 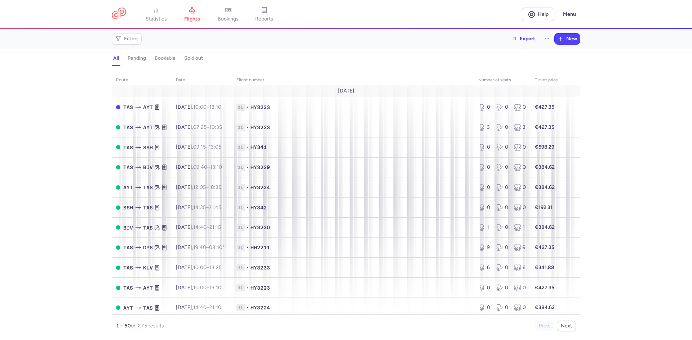 What do you see at coordinates (116, 58) in the screenshot?
I see `h4: all` at bounding box center [116, 58].